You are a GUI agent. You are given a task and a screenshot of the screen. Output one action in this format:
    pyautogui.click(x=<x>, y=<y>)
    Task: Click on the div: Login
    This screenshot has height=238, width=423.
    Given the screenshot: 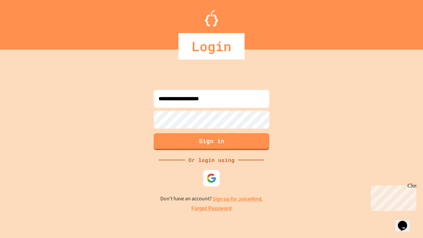 What is the action you would take?
    pyautogui.click(x=212, y=46)
    